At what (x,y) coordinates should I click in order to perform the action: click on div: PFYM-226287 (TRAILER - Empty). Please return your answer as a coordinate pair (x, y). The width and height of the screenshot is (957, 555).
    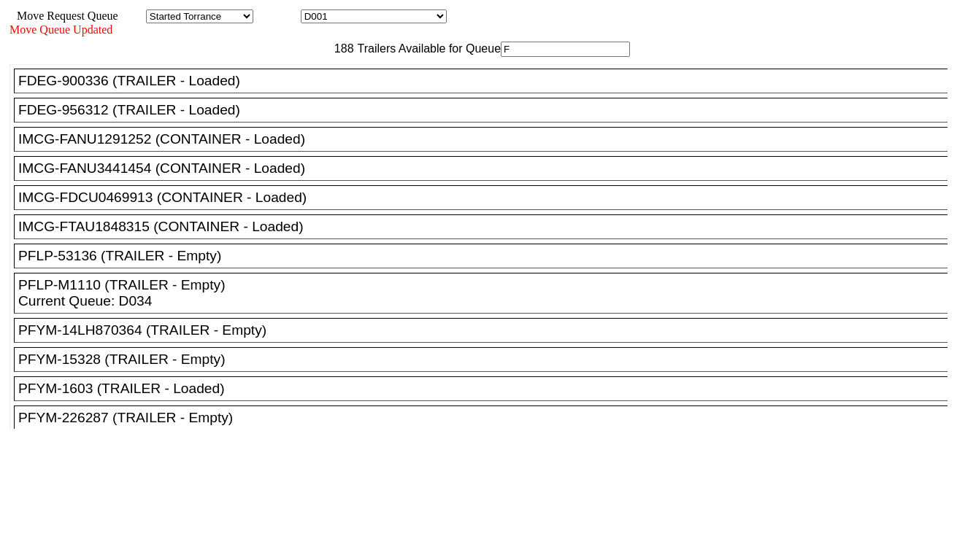
    Looking at the image, I should click on (487, 418).